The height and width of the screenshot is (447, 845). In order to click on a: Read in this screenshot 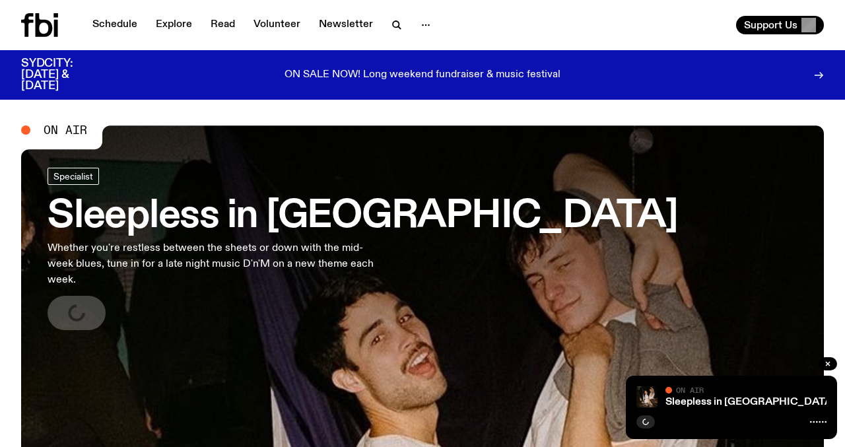, I will do `click(223, 25)`.